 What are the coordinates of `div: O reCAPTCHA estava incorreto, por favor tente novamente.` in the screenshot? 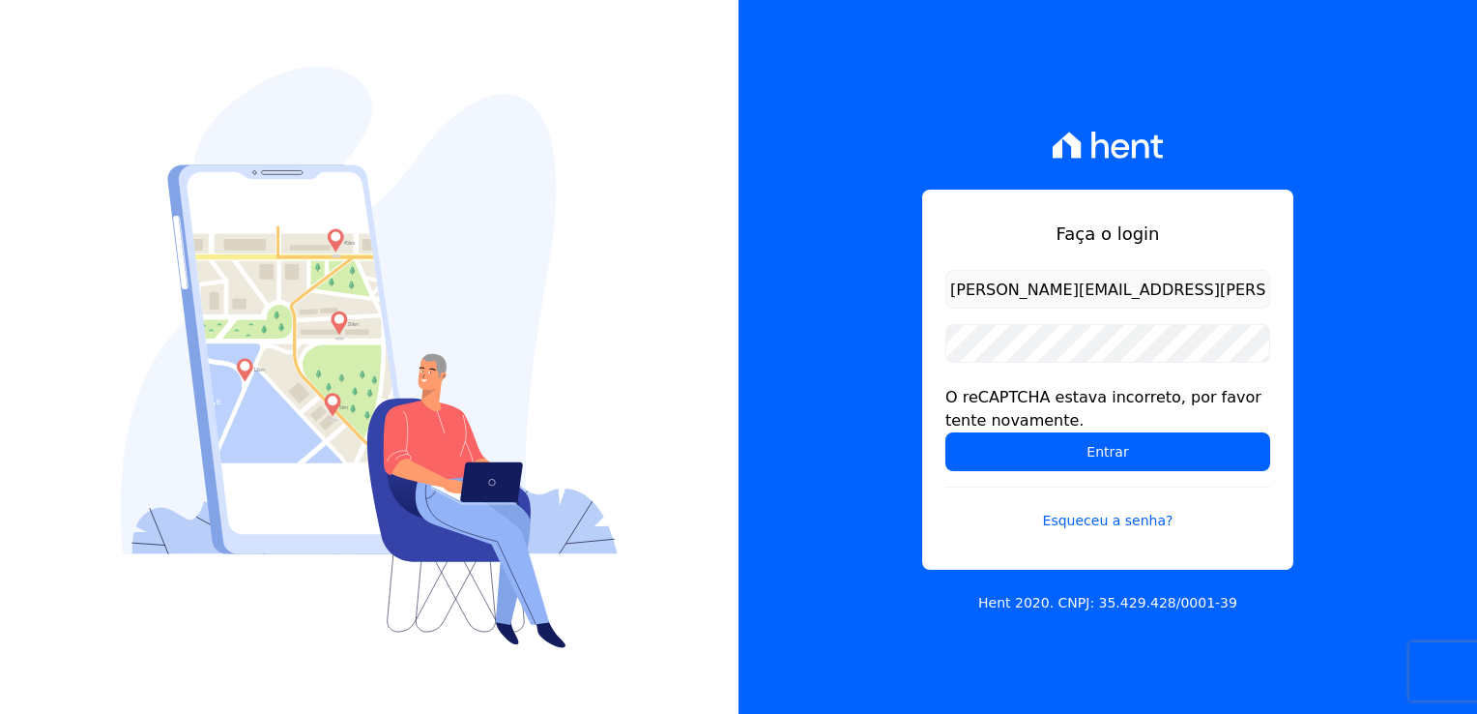 It's located at (1108, 409).